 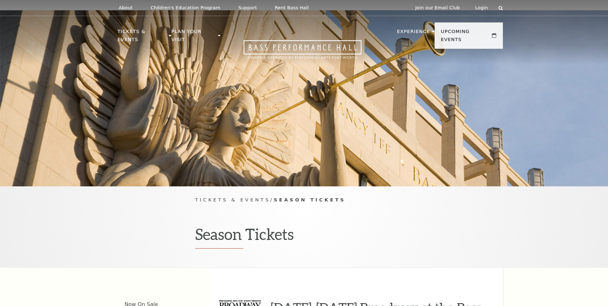 What do you see at coordinates (310, 199) in the screenshot?
I see `span: Season Tickets` at bounding box center [310, 199].